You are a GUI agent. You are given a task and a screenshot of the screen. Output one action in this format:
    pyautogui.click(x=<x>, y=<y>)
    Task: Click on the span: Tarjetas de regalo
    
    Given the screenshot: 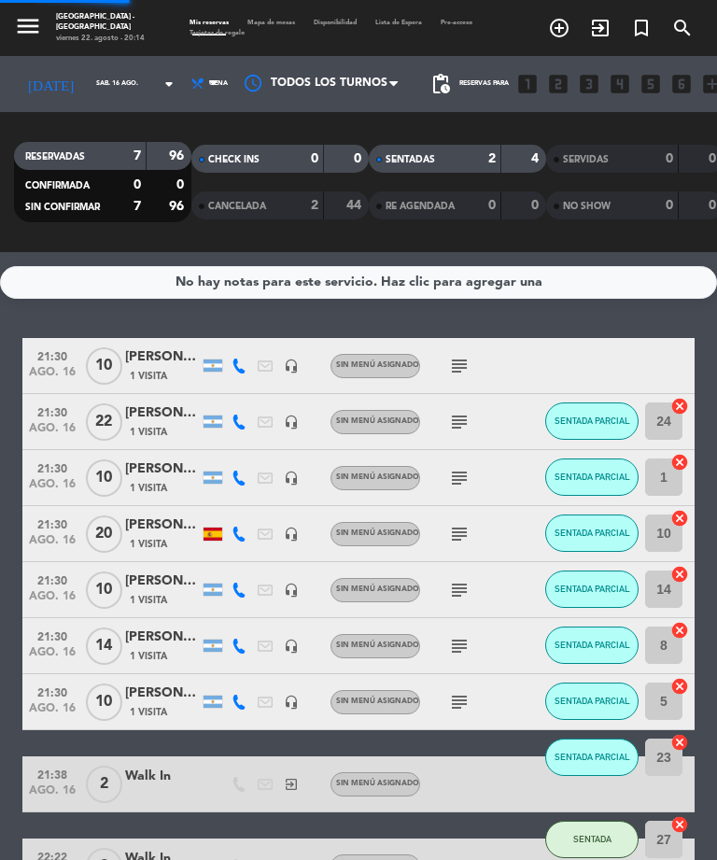 What is the action you would take?
    pyautogui.click(x=217, y=33)
    